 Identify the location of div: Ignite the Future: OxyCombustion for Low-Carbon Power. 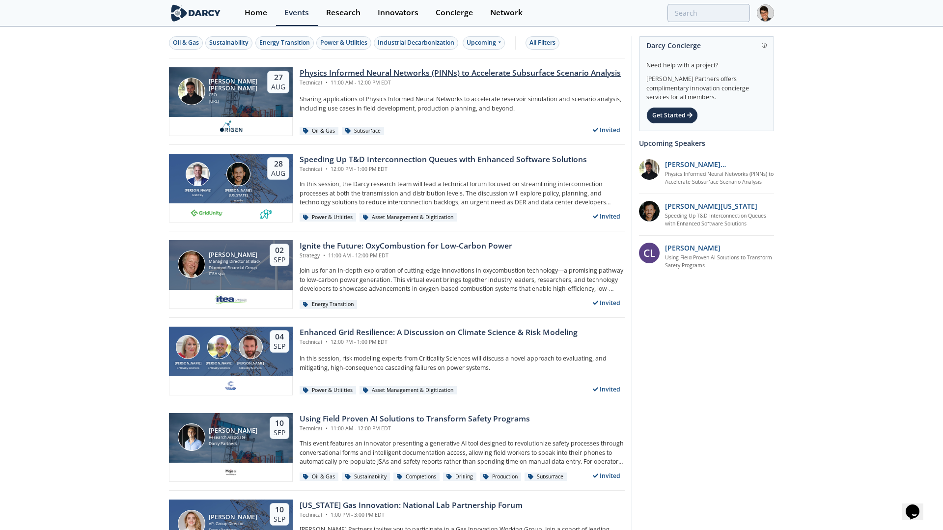
(406, 246).